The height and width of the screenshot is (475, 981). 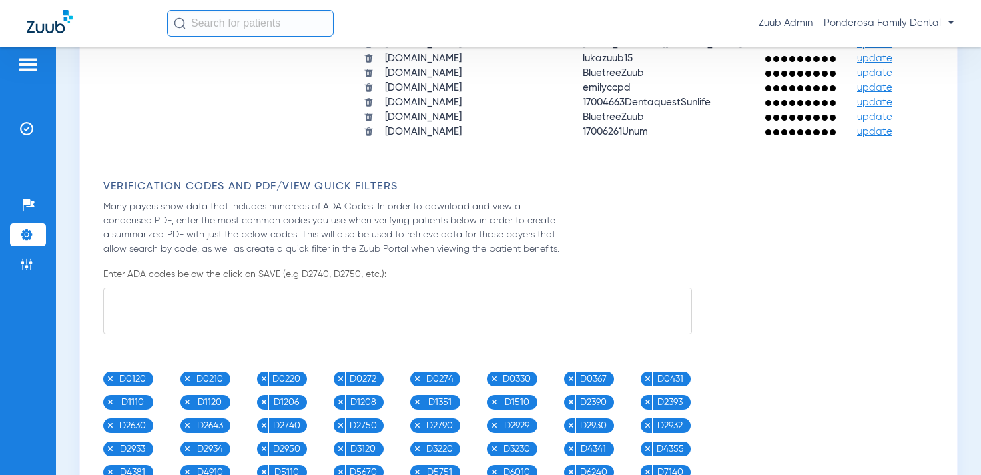 What do you see at coordinates (670, 379) in the screenshot?
I see `span: D0431` at bounding box center [670, 379].